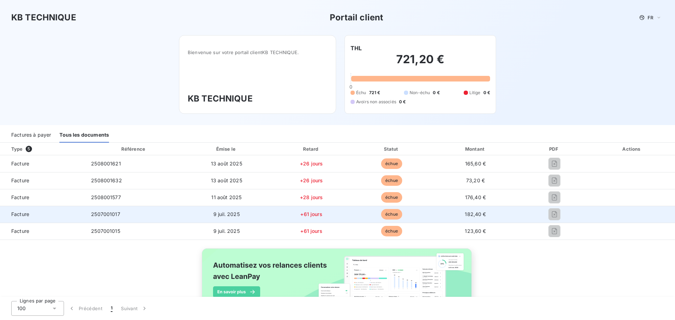  Describe the element at coordinates (134, 309) in the screenshot. I see `button: Suivant` at that location.